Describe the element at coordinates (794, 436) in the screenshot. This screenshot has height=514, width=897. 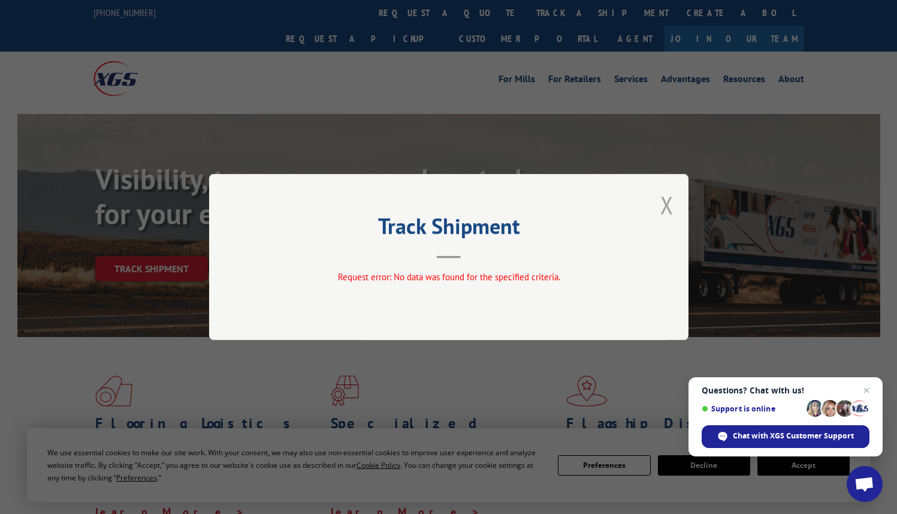
I see `span: Chat with XGS Customer Support` at that location.